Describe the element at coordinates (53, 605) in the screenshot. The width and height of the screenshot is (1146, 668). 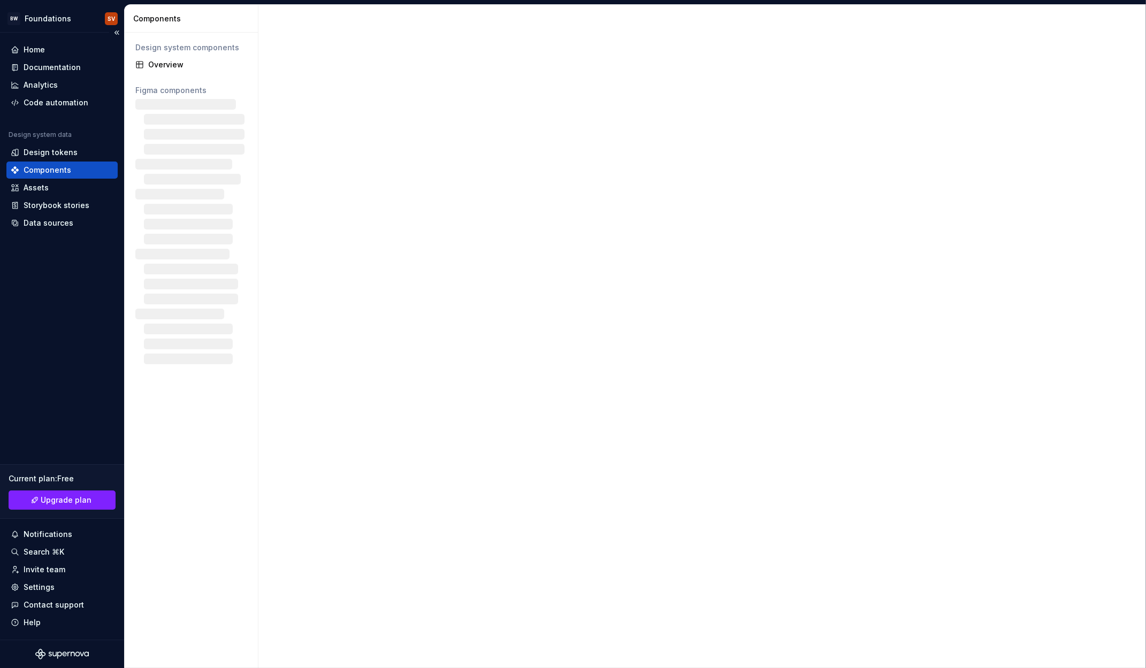
I see `div: Contact support` at that location.